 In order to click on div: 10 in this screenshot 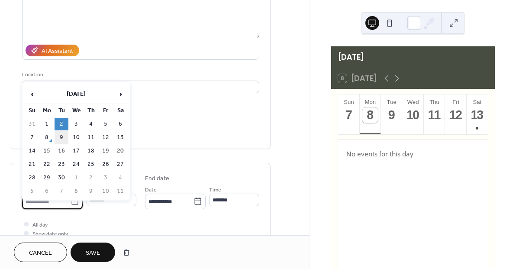, I will do `click(413, 115)`.